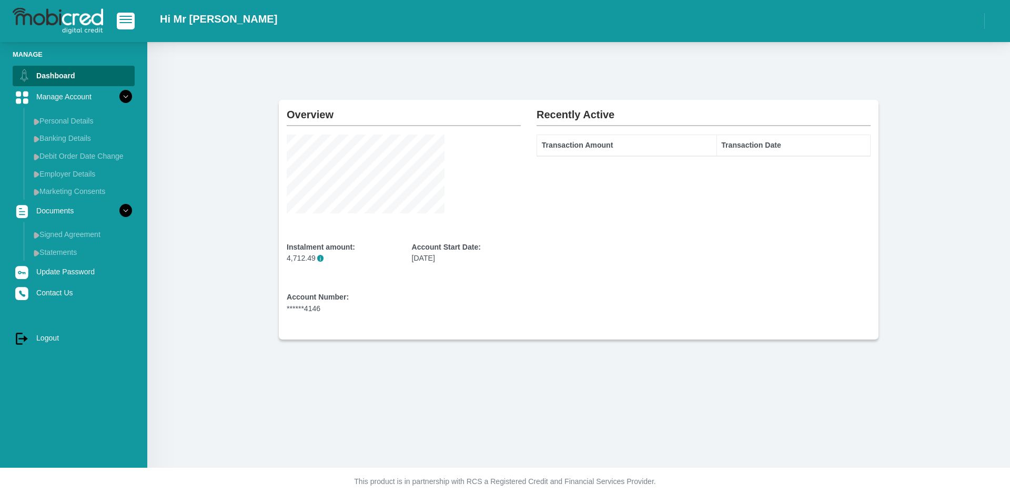 The width and height of the screenshot is (1010, 504). What do you see at coordinates (58, 21) in the screenshot?
I see `img: logo-mobicred.svg` at bounding box center [58, 21].